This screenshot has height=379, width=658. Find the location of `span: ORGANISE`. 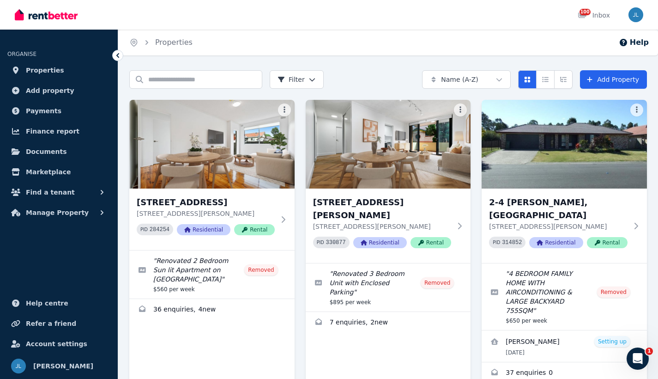

span: ORGANISE is located at coordinates (22, 54).